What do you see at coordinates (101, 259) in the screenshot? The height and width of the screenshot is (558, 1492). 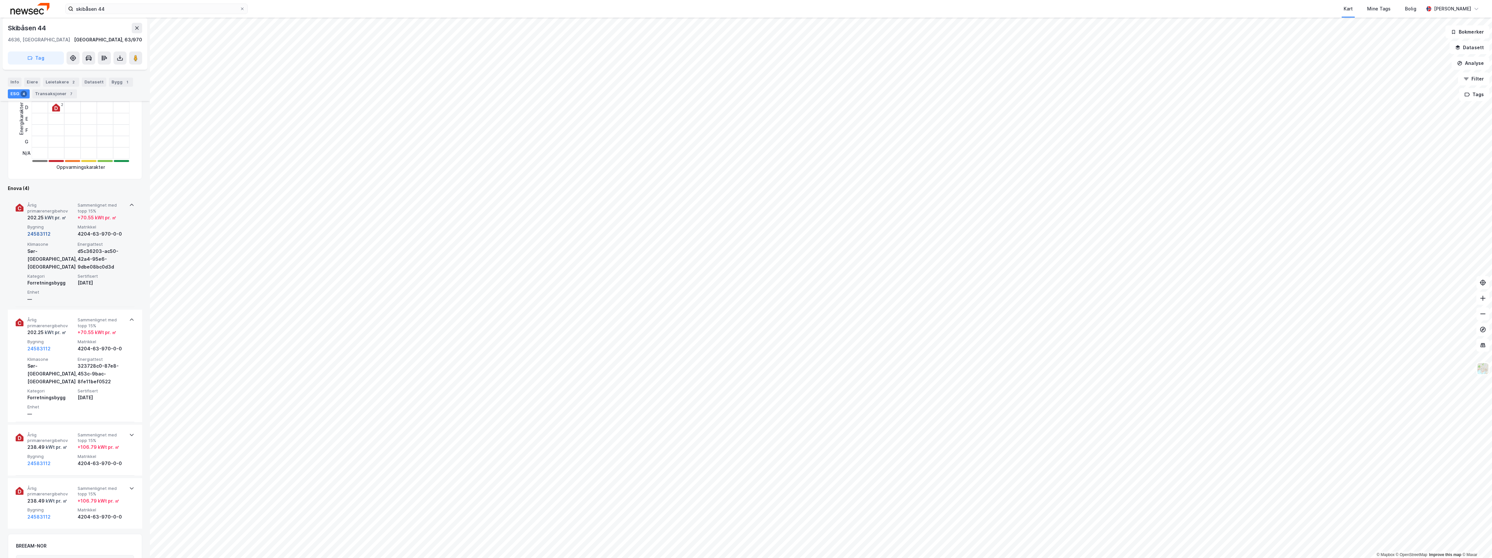 I see `div: d5c36203-ac50-42a4-95e6-9dbe08bc0d3d` at bounding box center [101, 259].